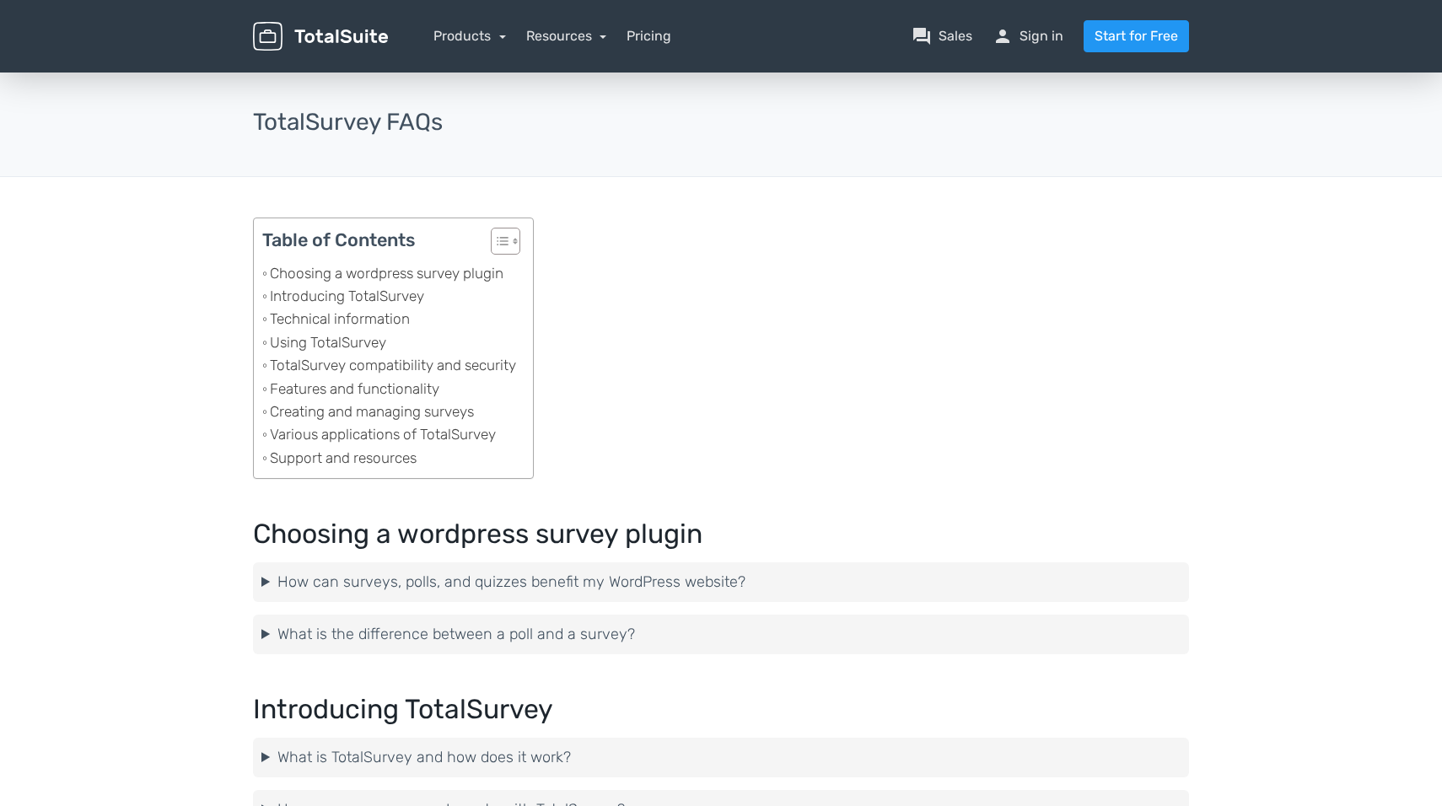 This screenshot has height=806, width=1442. I want to click on h2: Introducing TotalSurvey, so click(721, 709).